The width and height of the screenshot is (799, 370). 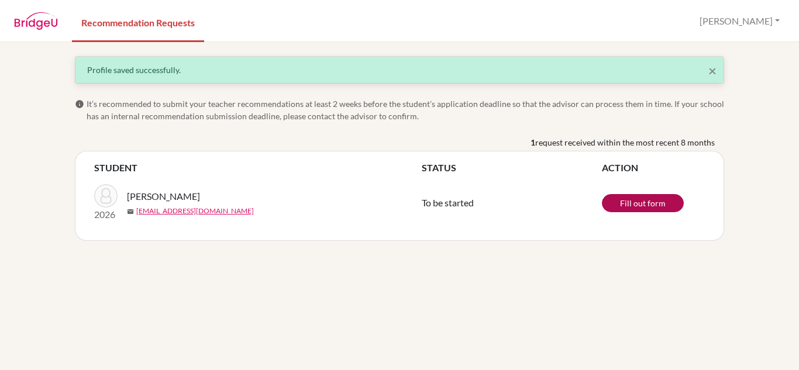 What do you see at coordinates (713, 71) in the screenshot?
I see `button: Close` at bounding box center [713, 71].